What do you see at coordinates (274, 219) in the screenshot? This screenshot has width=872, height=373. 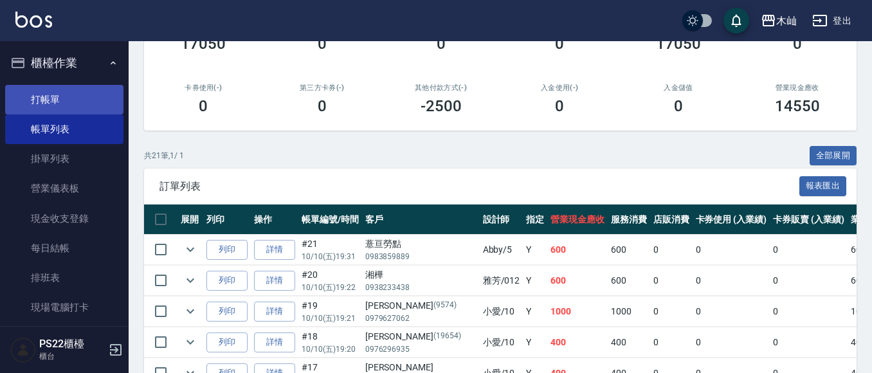 I see `th: 操作` at bounding box center [274, 219].